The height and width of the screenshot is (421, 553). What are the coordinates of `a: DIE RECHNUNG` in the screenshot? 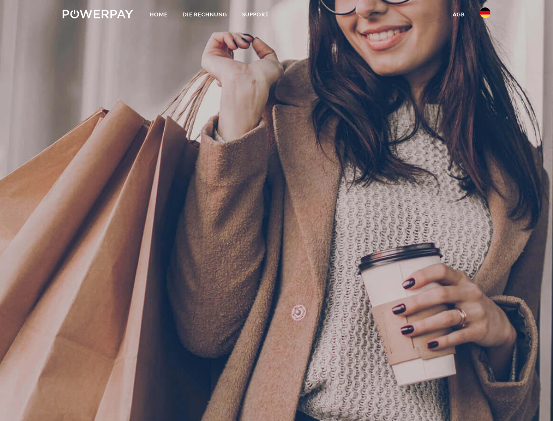 It's located at (205, 14).